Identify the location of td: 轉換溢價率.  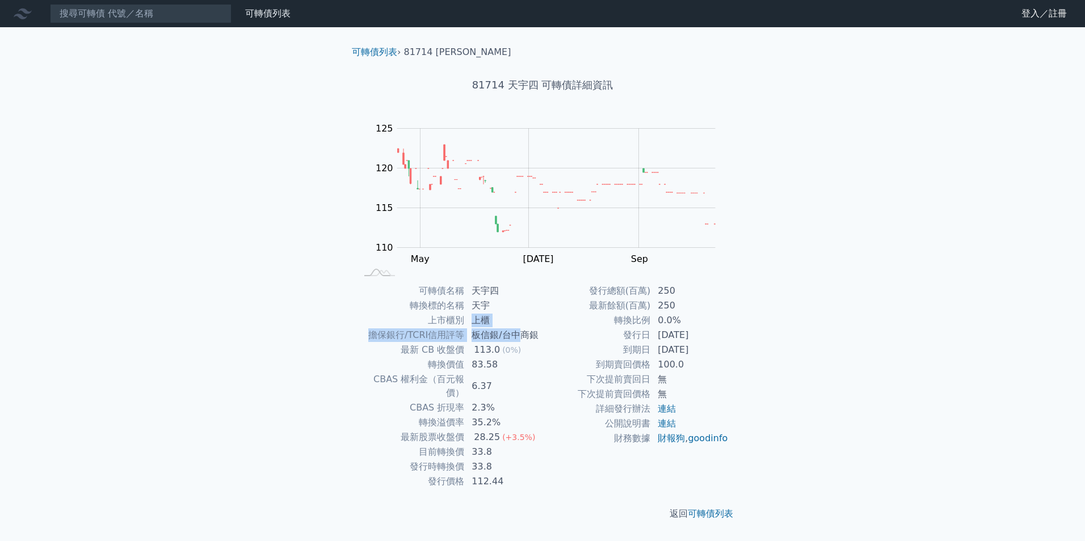
(410, 423).